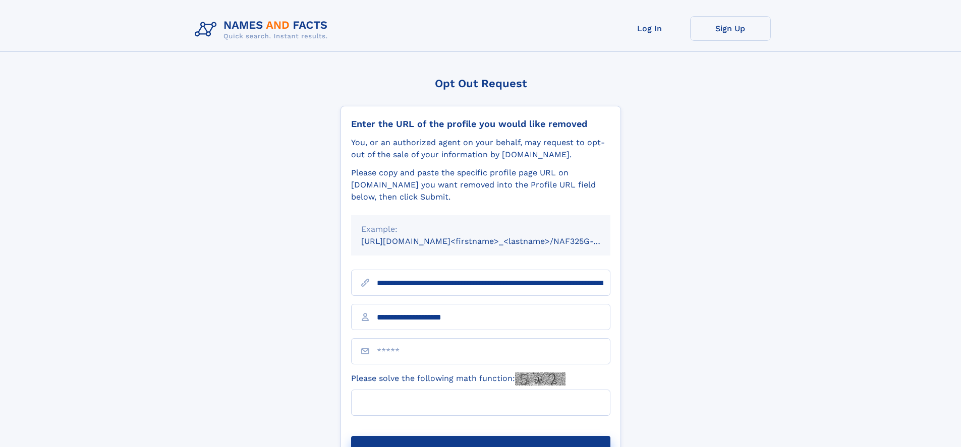  What do you see at coordinates (730, 28) in the screenshot?
I see `a: Sign Up` at bounding box center [730, 28].